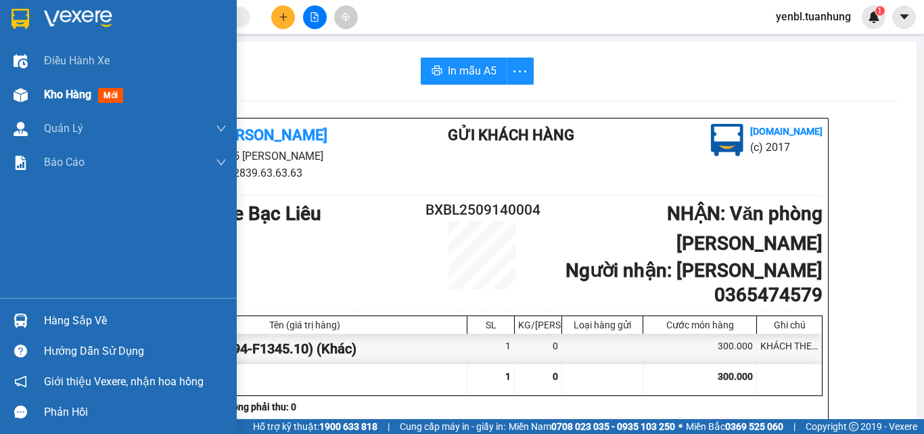 Image resolution: width=924 pixels, height=434 pixels. Describe the element at coordinates (482, 210) in the screenshot. I see `h2: BXBL2509140004` at that location.